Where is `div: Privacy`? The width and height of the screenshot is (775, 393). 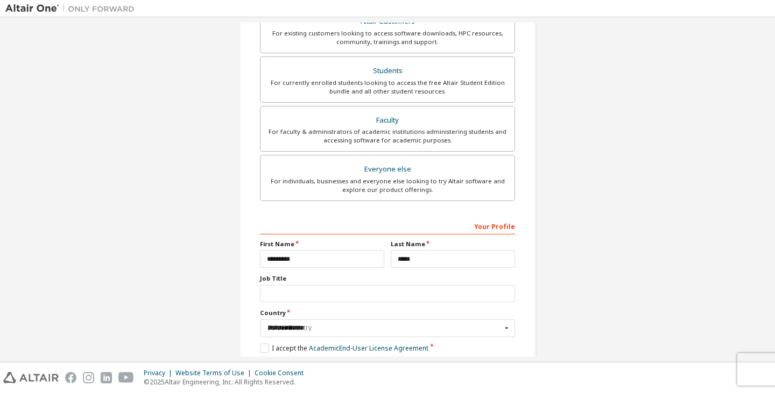 div: Privacy is located at coordinates (159, 373).